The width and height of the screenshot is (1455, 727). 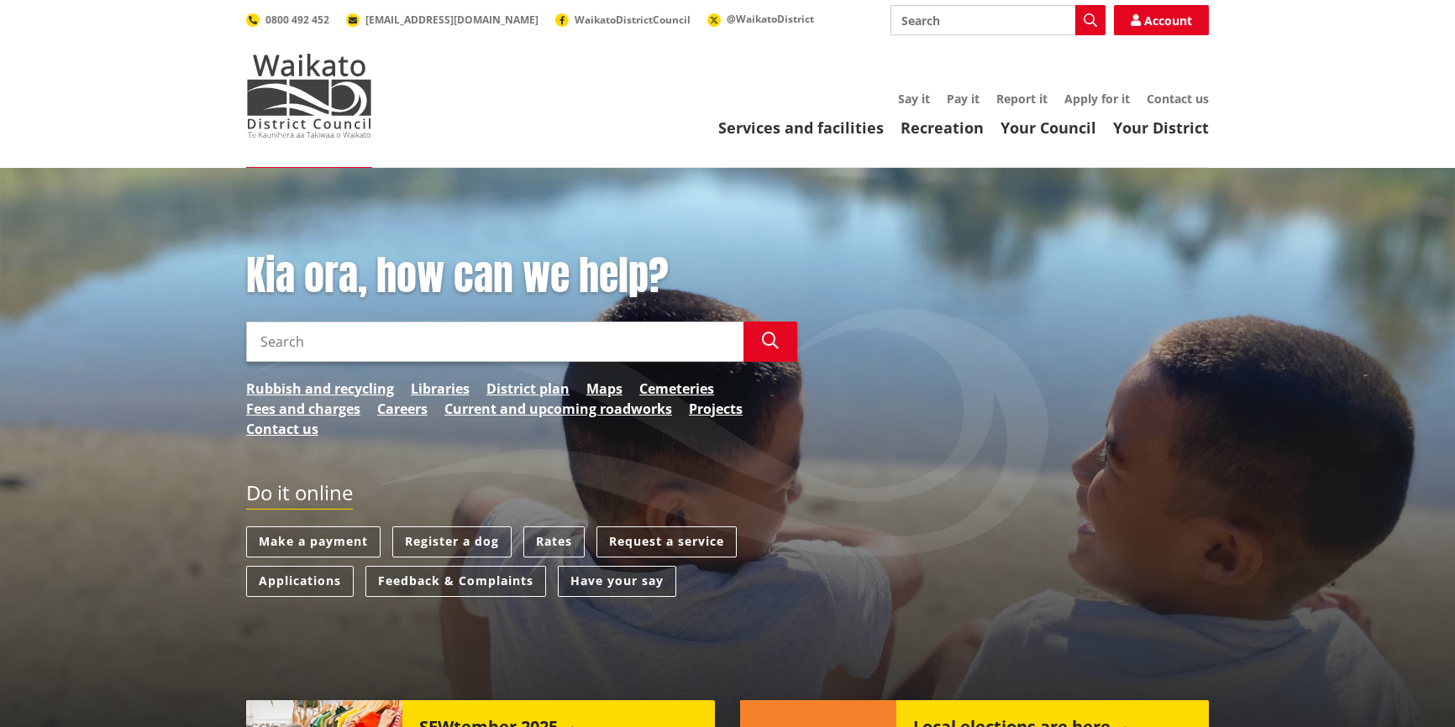 I want to click on a: Careers, so click(x=402, y=409).